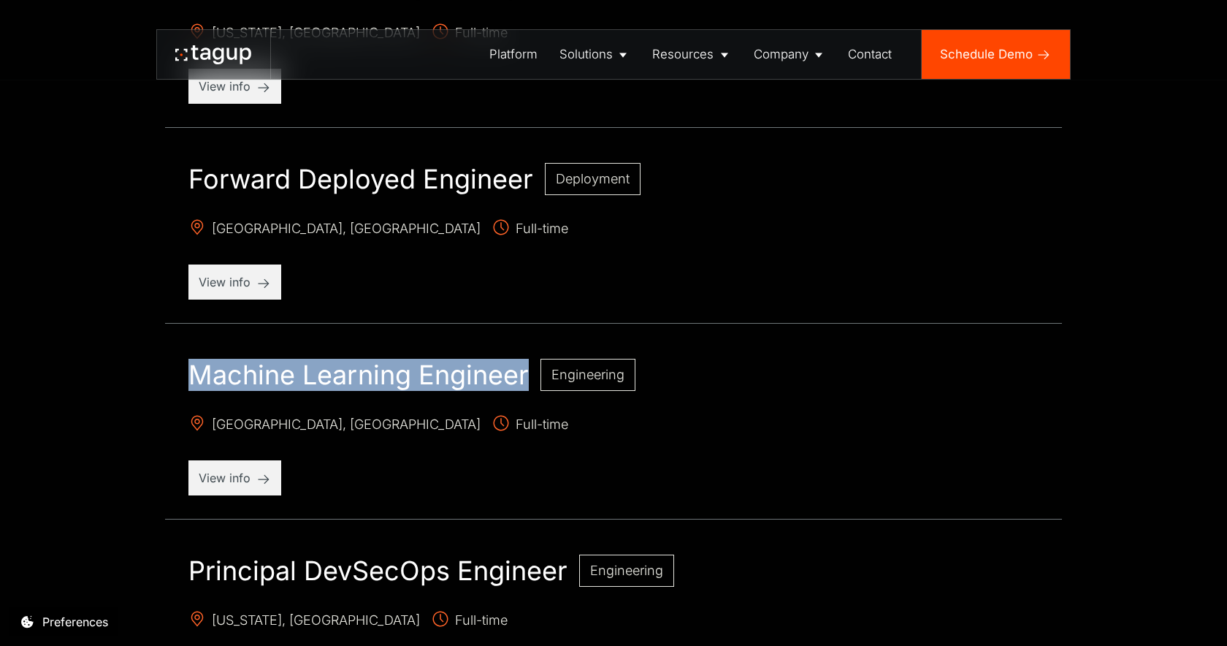 This screenshot has height=646, width=1227. What do you see at coordinates (592, 178) in the screenshot?
I see `span: Deployment` at bounding box center [592, 178].